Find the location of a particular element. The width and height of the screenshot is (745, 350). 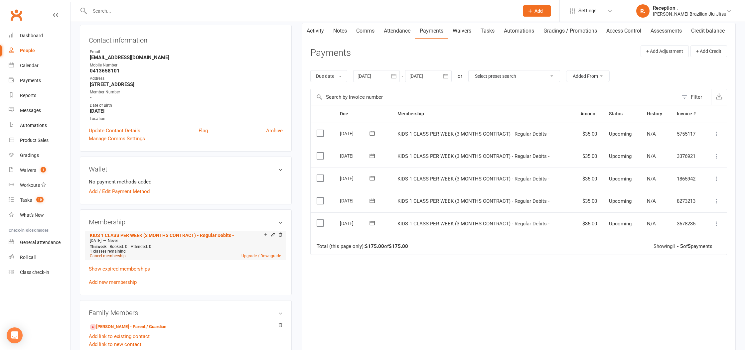

th: Amount is located at coordinates (587, 114).